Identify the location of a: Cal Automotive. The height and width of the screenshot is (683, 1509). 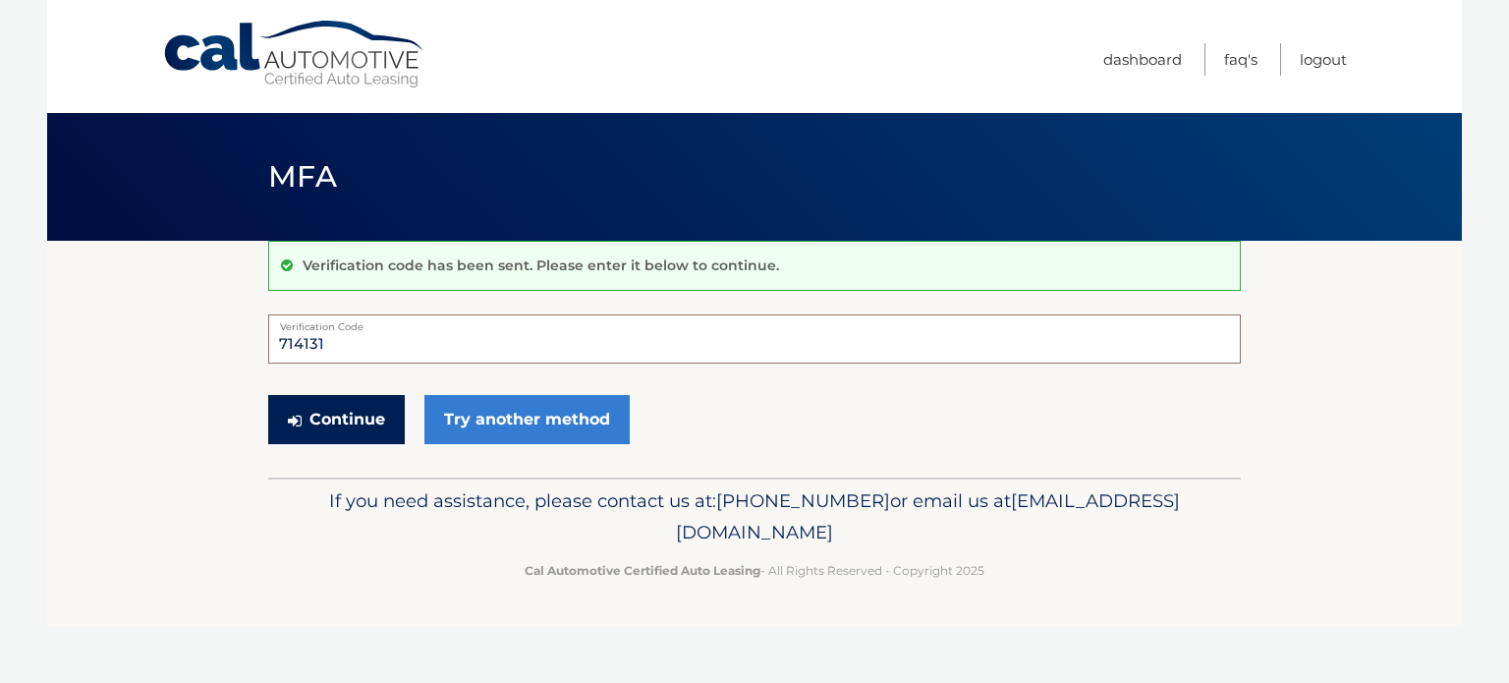
(295, 54).